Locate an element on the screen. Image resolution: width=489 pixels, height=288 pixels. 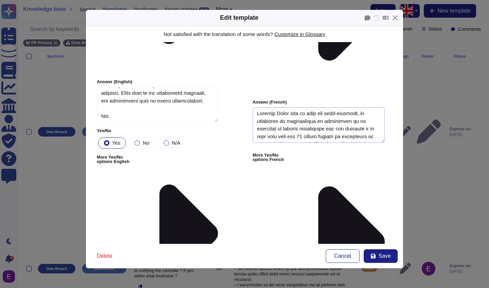
button: Save is located at coordinates (381, 256).